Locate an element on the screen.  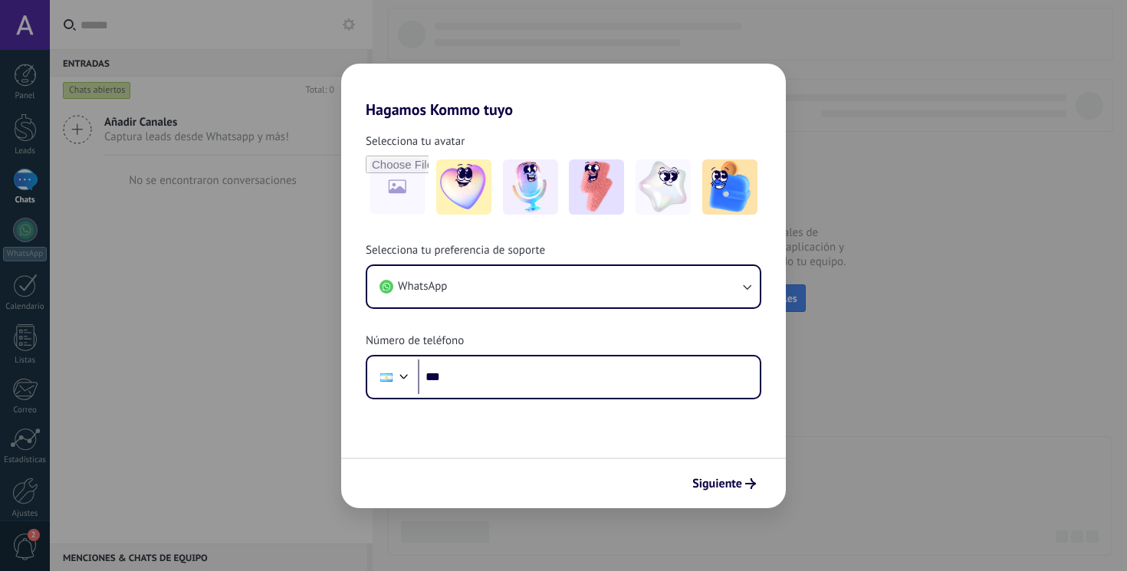
span: Siguiente is located at coordinates (717, 484).